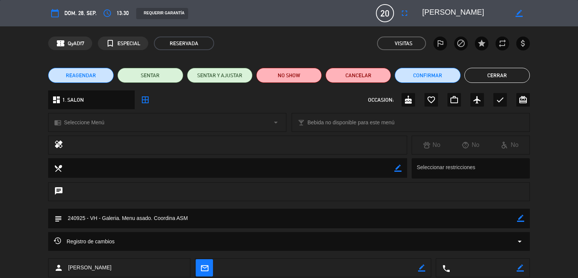 The image size is (578, 278). What do you see at coordinates (503, 43) in the screenshot?
I see `i: repeat` at bounding box center [503, 43].